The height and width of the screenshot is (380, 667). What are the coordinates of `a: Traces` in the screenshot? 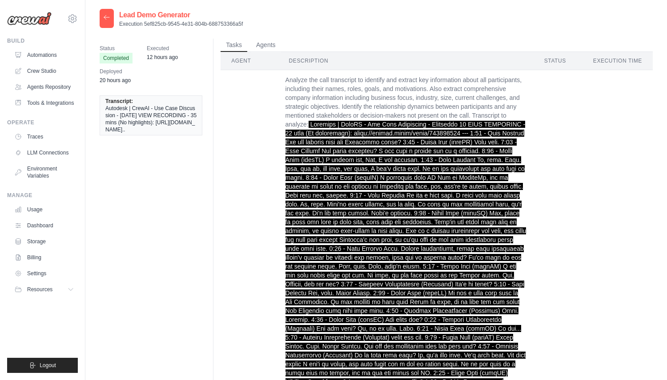 It's located at (44, 137).